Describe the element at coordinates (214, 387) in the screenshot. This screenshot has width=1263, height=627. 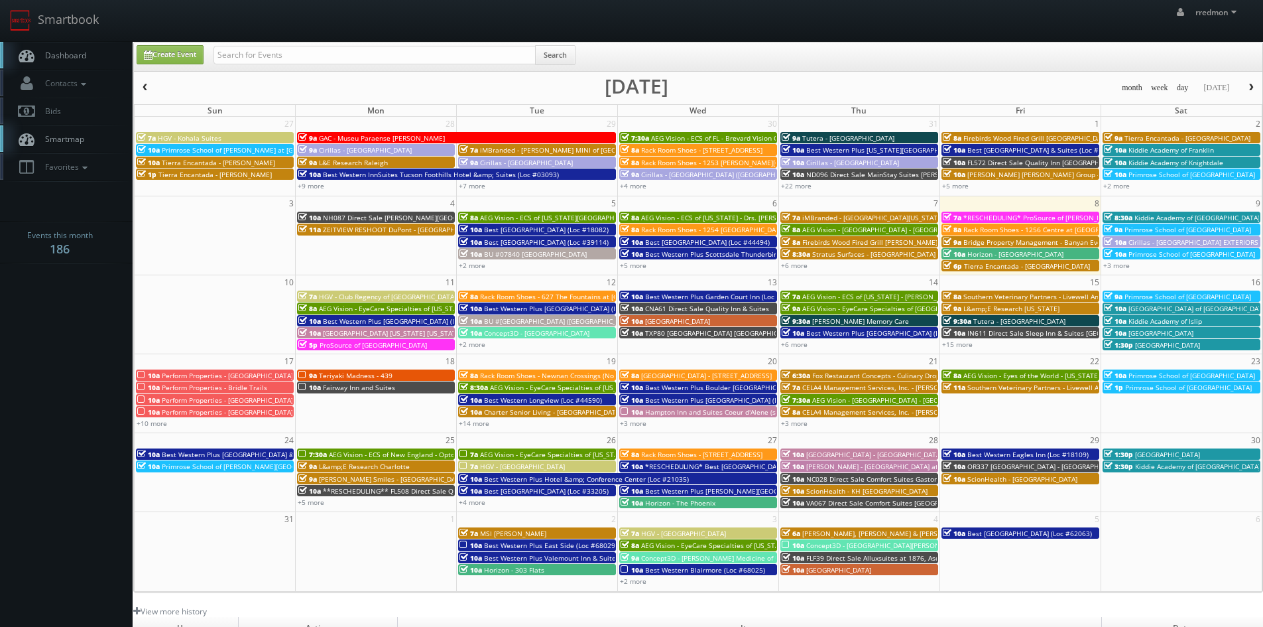
I see `span: Perform Properties - Bridle Trails` at that location.